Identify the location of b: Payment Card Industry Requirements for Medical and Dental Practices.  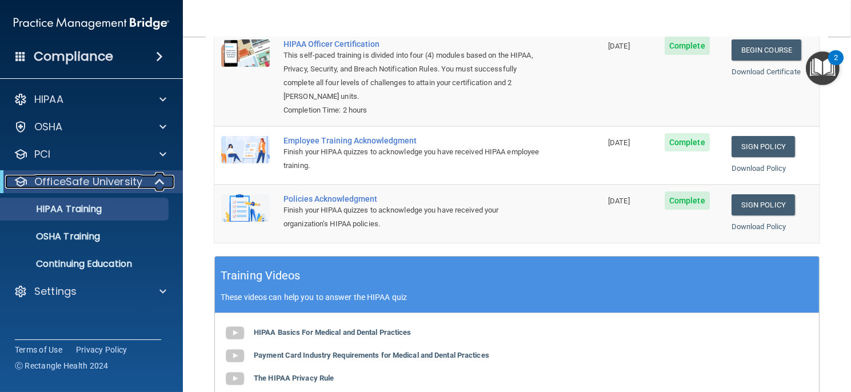
(371, 355).